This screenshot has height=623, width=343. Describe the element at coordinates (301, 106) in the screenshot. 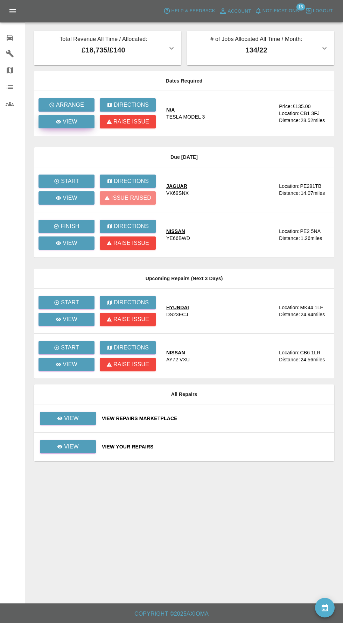

I see `div: £135.00` at that location.